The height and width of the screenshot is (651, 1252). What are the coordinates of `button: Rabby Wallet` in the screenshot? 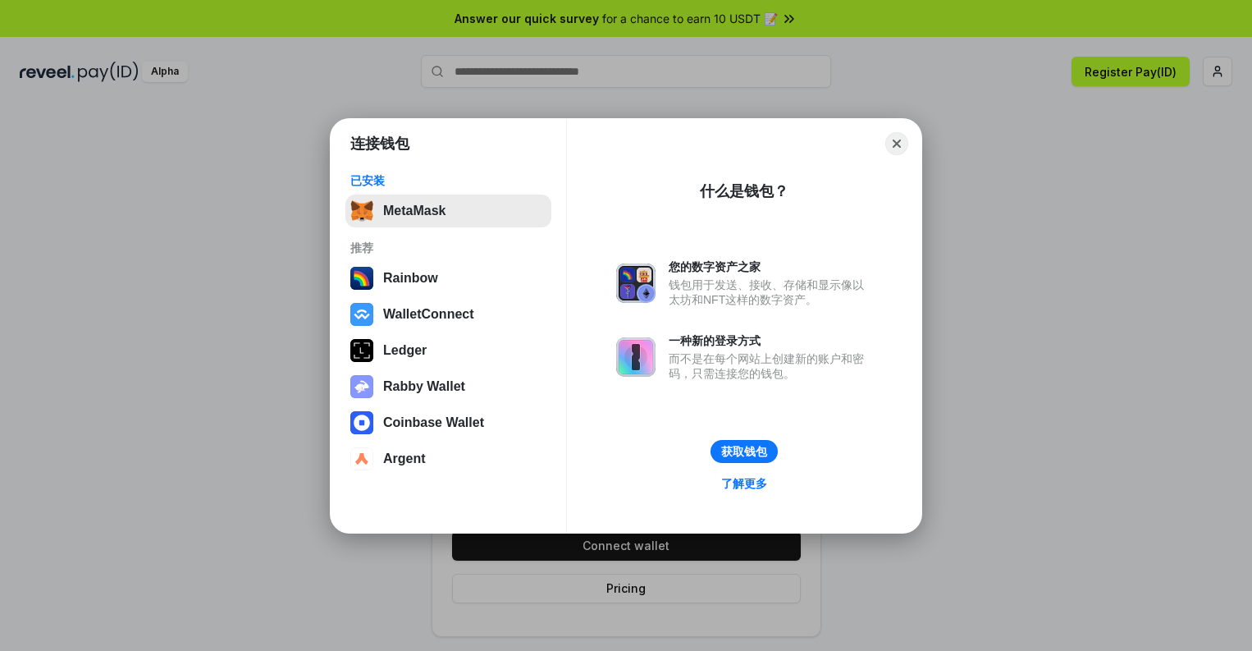 It's located at (448, 387).